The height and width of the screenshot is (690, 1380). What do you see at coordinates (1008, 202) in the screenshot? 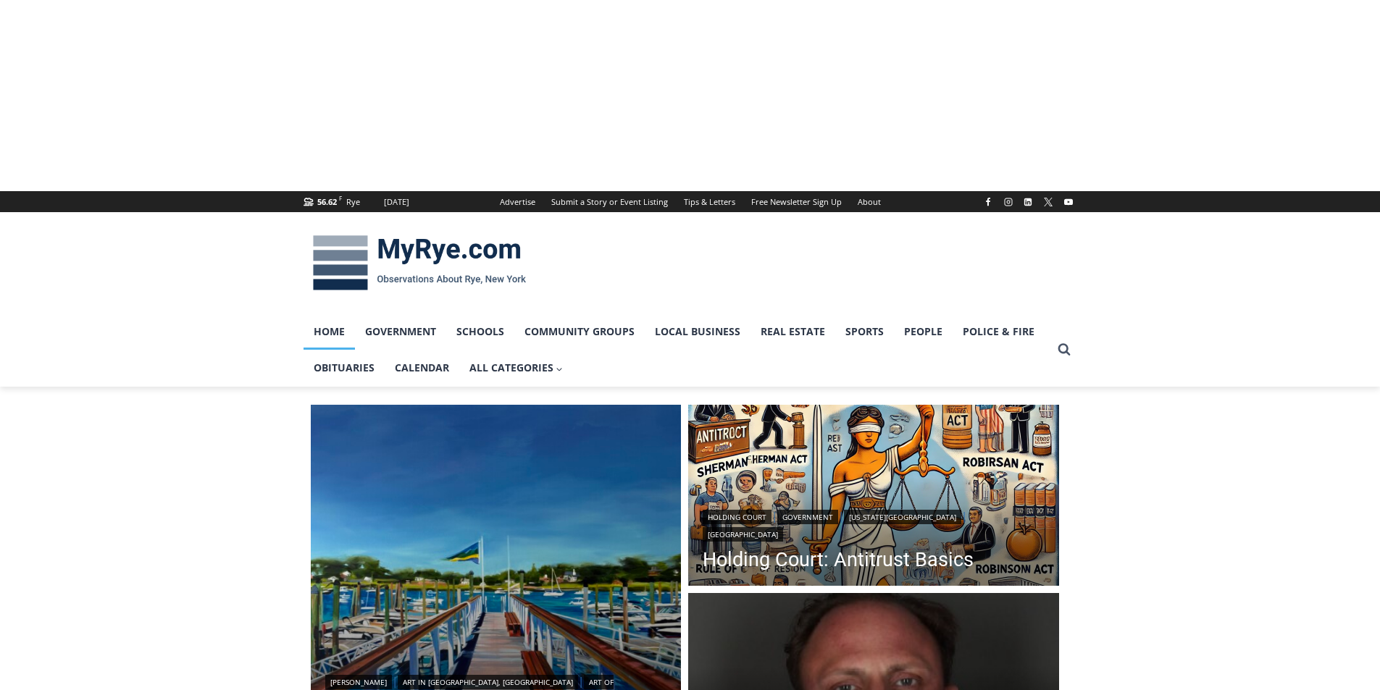
I see `a: Instagram` at bounding box center [1008, 202].